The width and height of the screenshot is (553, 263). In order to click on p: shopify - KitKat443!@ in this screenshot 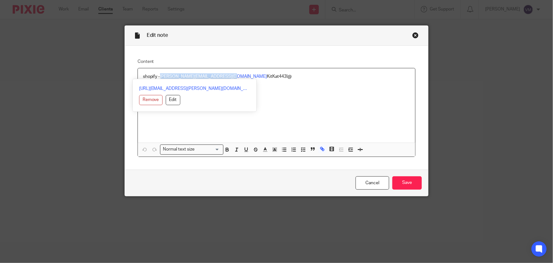, I will do `click(277, 76)`.